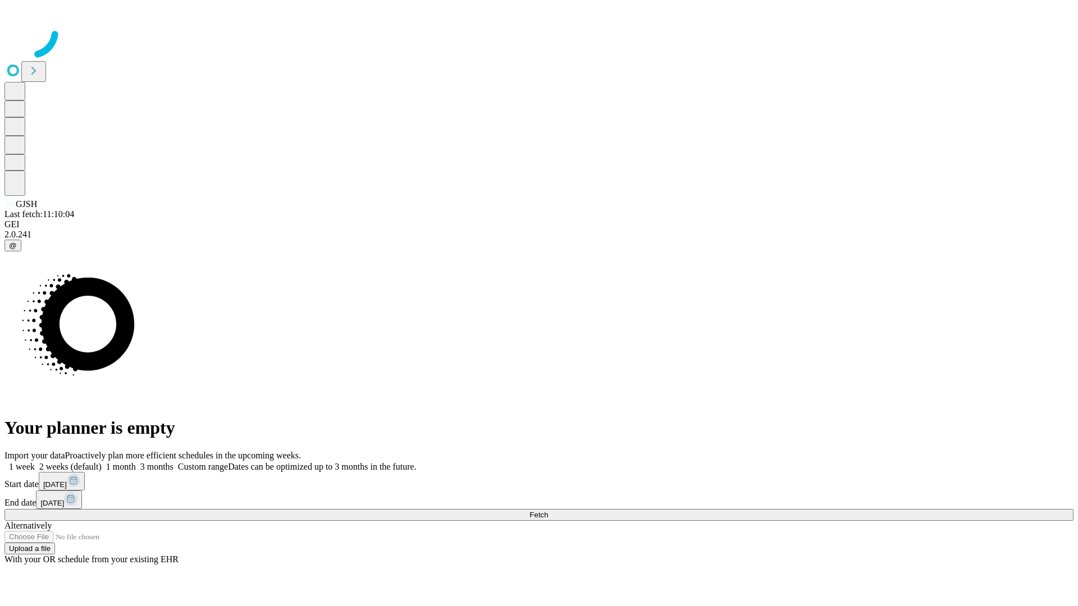  Describe the element at coordinates (539, 235) in the screenshot. I see `div: 2.0.241` at that location.